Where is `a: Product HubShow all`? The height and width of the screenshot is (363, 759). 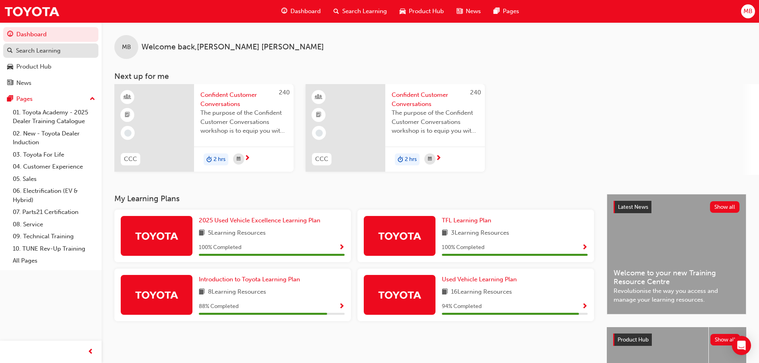 a: Product HubShow all is located at coordinates (677, 340).